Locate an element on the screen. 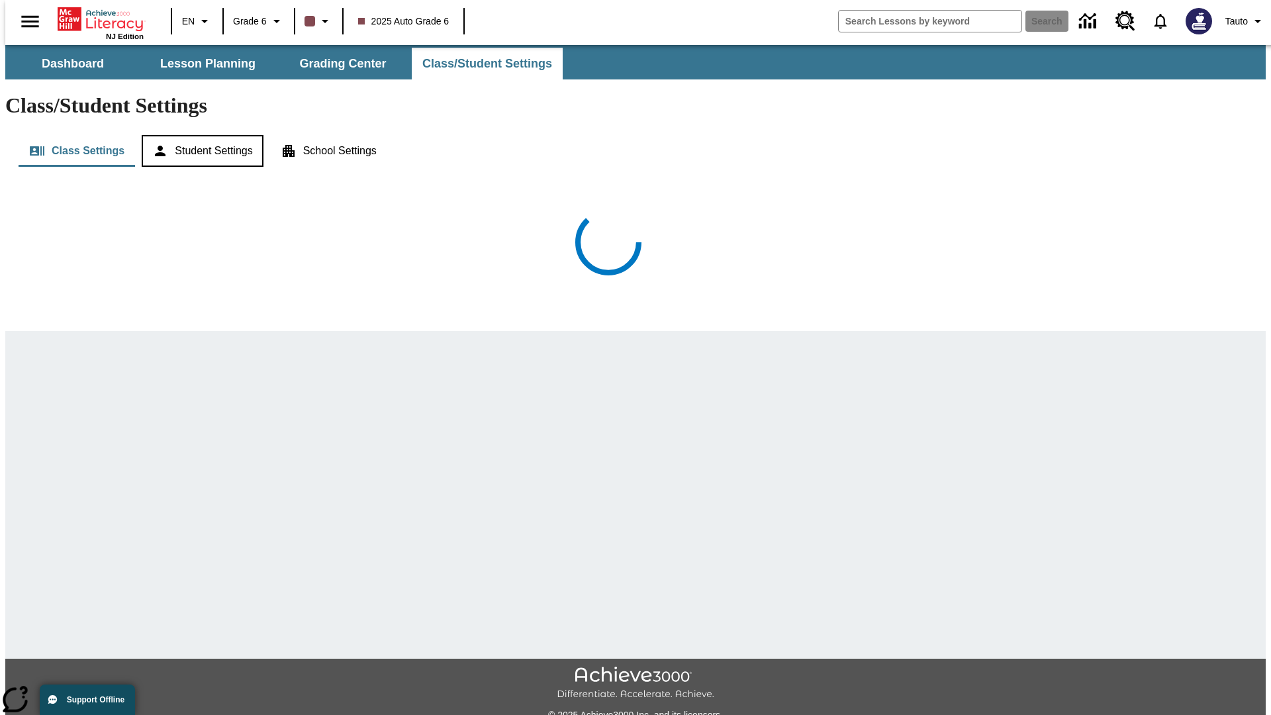 Image resolution: width=1271 pixels, height=715 pixels. div: Home is located at coordinates (101, 23).